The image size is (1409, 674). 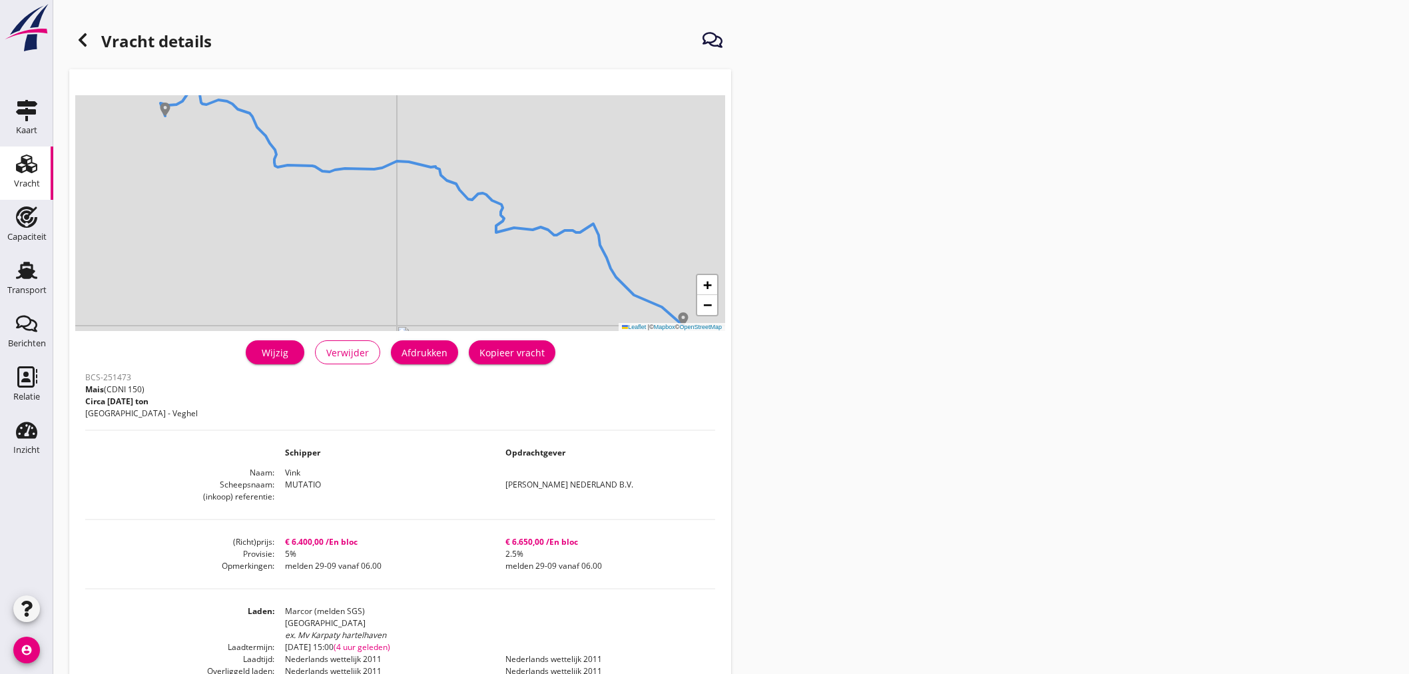 What do you see at coordinates (180, 623) in the screenshot?
I see `dt: Laden` at bounding box center [180, 623].